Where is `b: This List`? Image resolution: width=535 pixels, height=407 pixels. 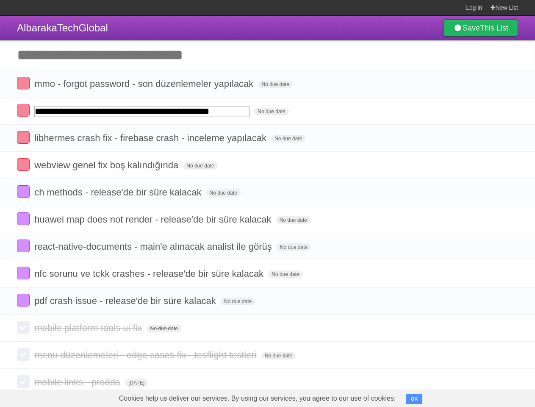
b: This List is located at coordinates (494, 28).